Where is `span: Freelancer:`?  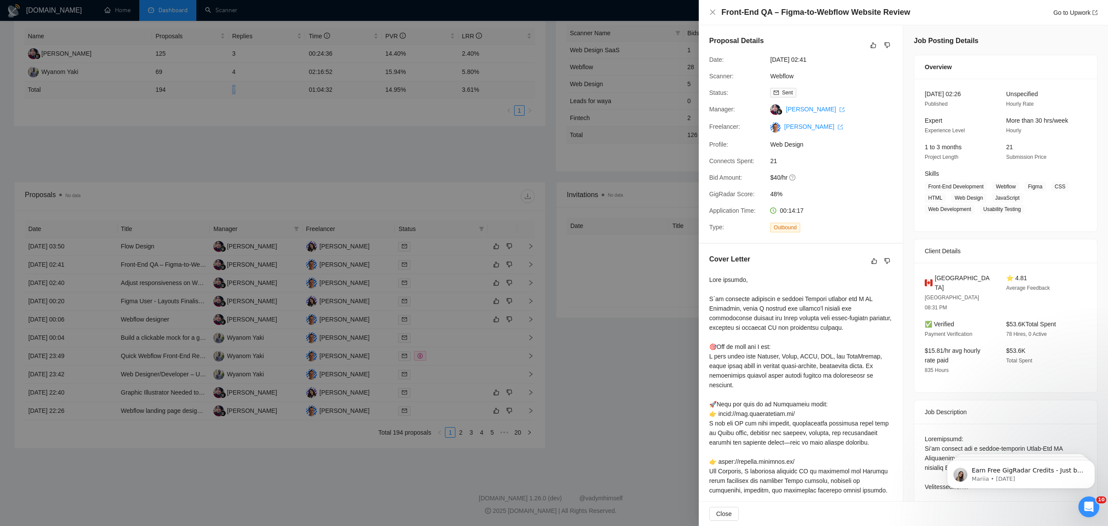
span: Freelancer: is located at coordinates (725, 127).